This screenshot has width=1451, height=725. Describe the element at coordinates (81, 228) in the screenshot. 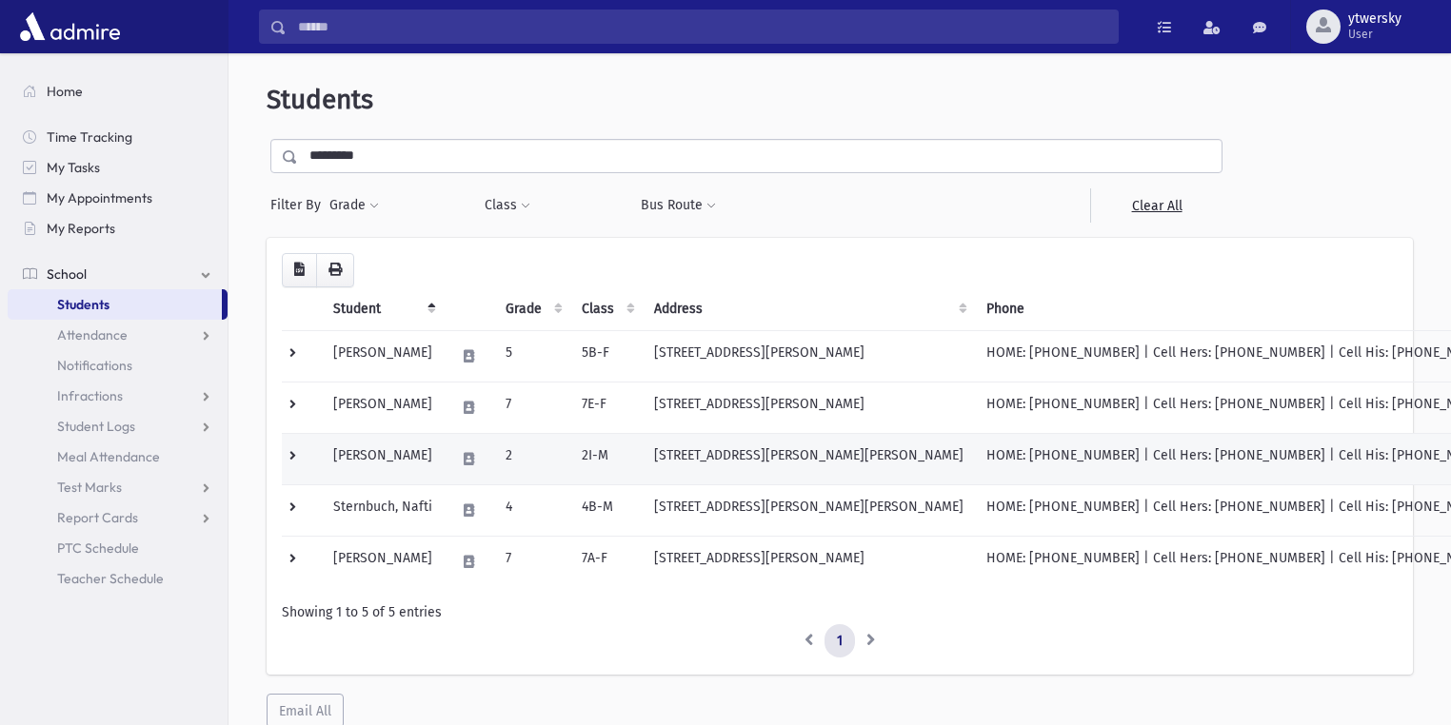

I see `span: My Reports` at that location.